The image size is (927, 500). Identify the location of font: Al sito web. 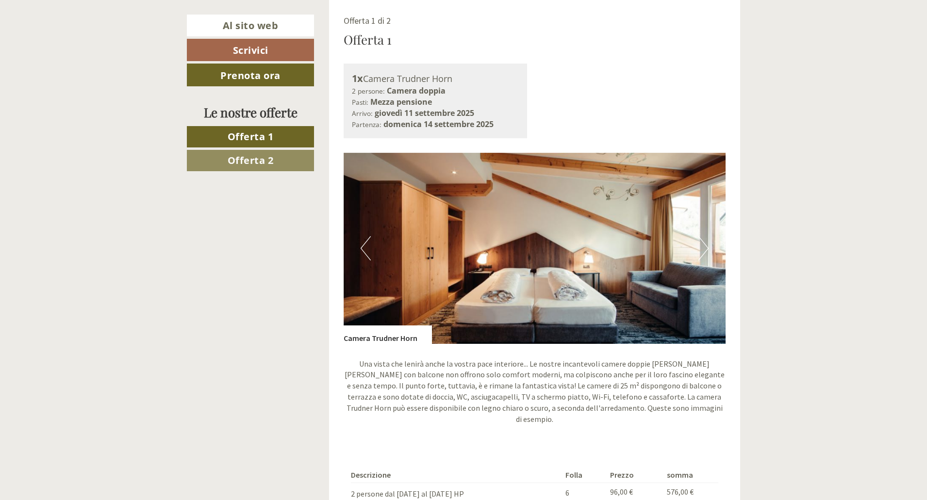
(250, 25).